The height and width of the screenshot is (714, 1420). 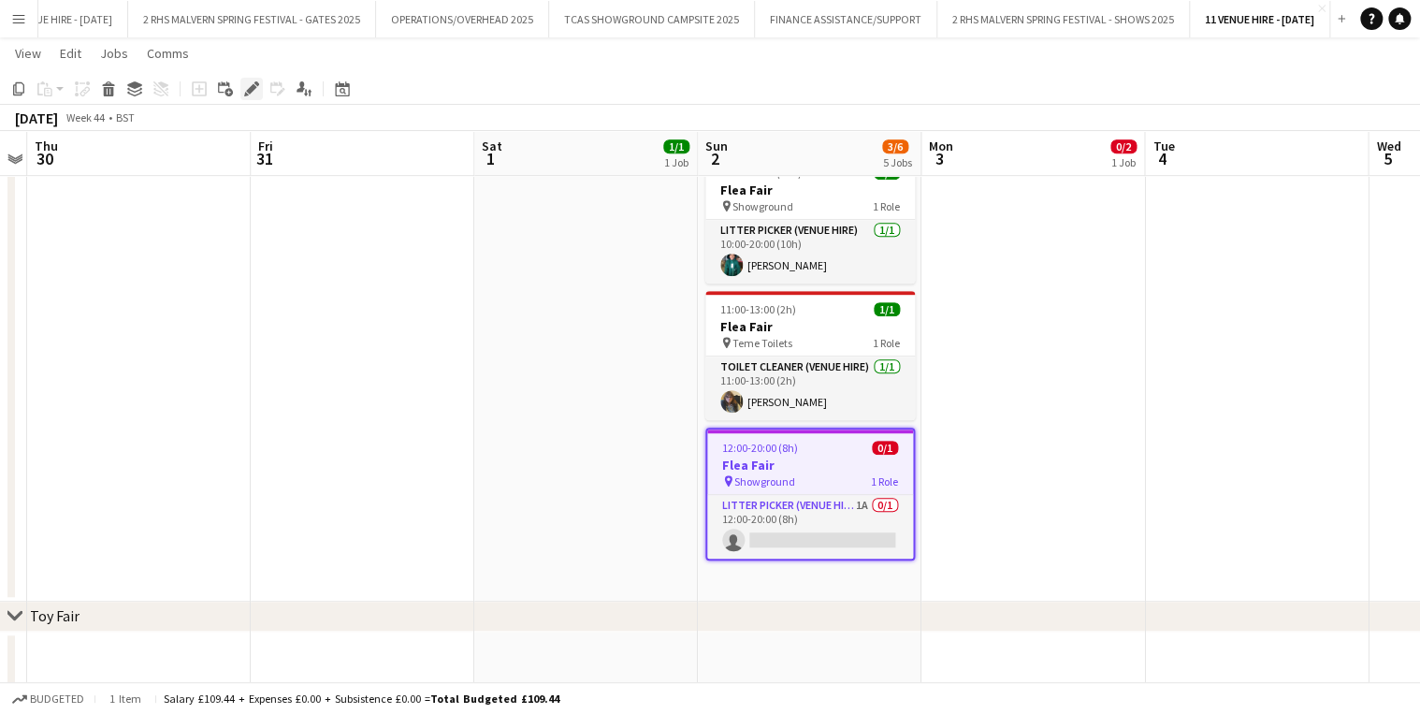 What do you see at coordinates (361, 698) in the screenshot?
I see `div: Salary £109.44 + Expenses £0.00 + Subsistence £0.00 =` at bounding box center [361, 698].